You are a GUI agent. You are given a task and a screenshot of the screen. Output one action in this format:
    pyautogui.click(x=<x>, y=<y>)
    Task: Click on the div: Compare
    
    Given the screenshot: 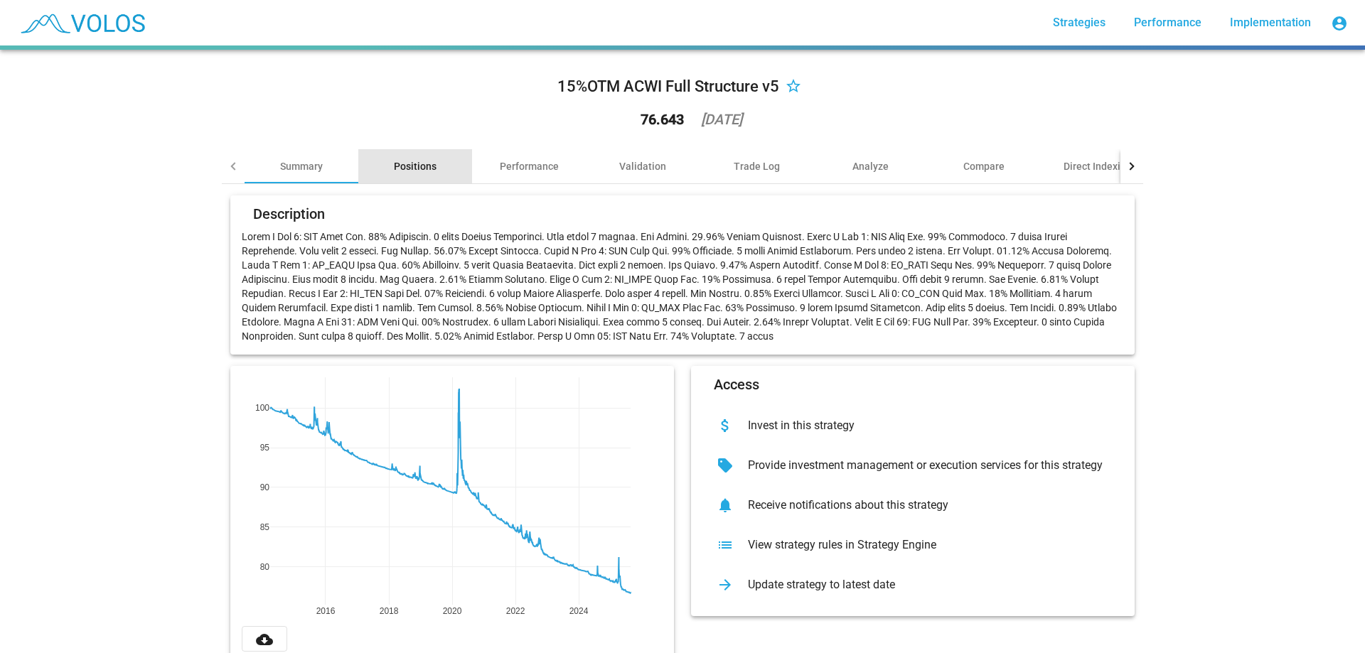 What is the action you would take?
    pyautogui.click(x=984, y=166)
    